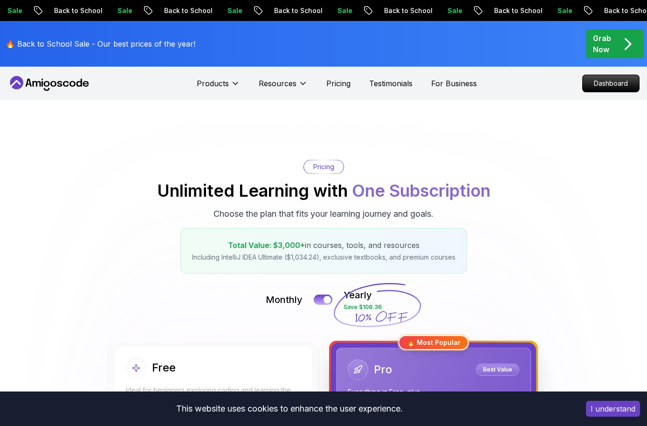 The image size is (647, 426). Describe the element at coordinates (383, 369) in the screenshot. I see `h2: Pro` at that location.